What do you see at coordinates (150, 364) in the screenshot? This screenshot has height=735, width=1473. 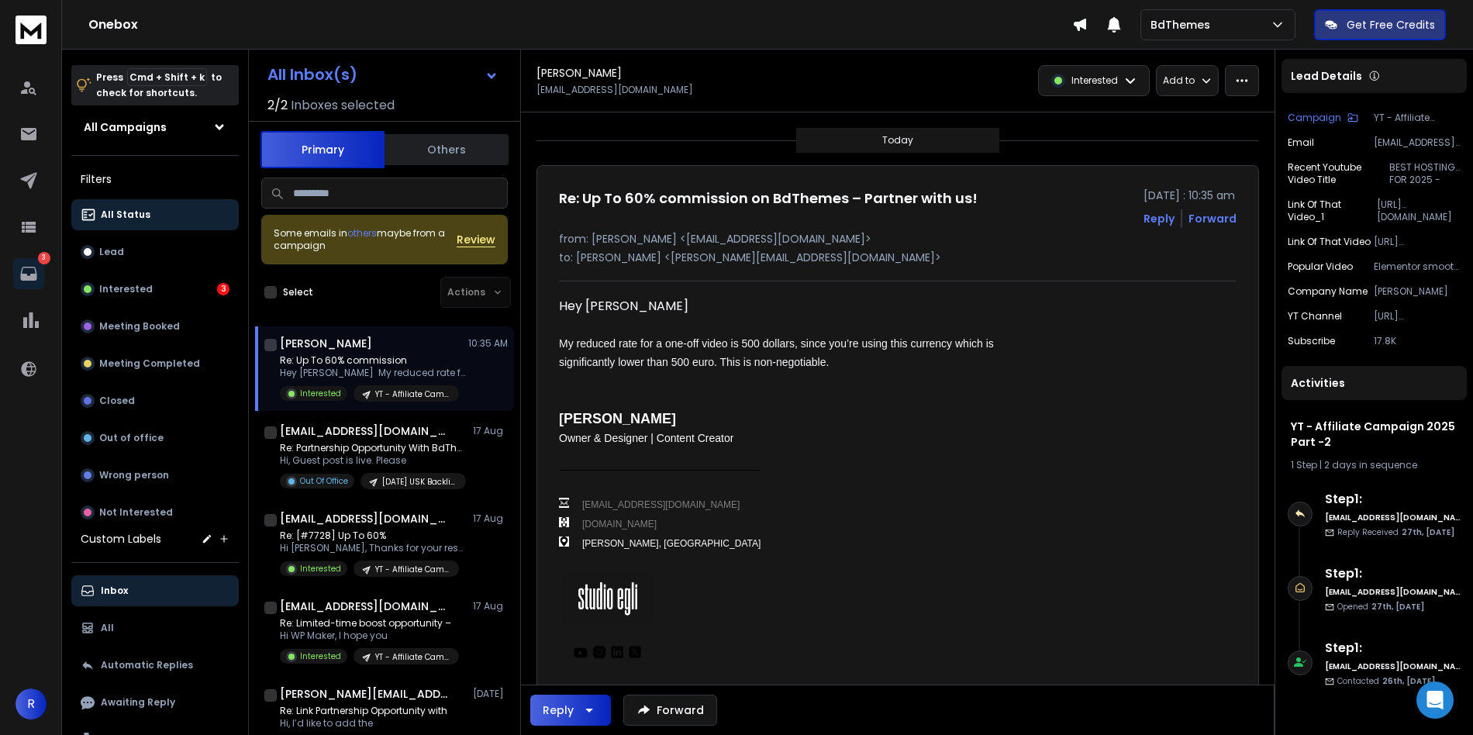 I see `p: Meeting Completed` at bounding box center [150, 364].